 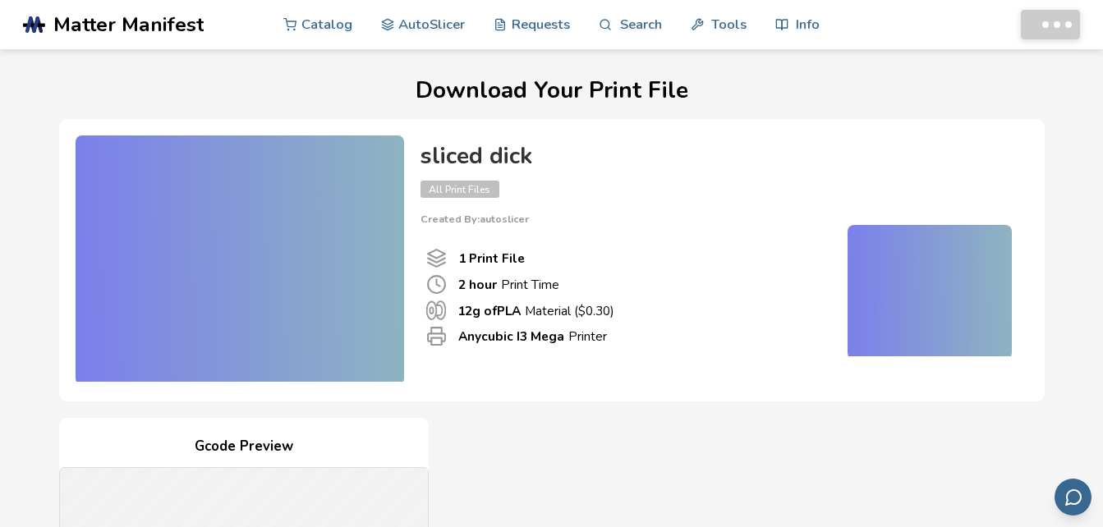 What do you see at coordinates (460, 189) in the screenshot?
I see `span: All Print Files` at bounding box center [460, 189].